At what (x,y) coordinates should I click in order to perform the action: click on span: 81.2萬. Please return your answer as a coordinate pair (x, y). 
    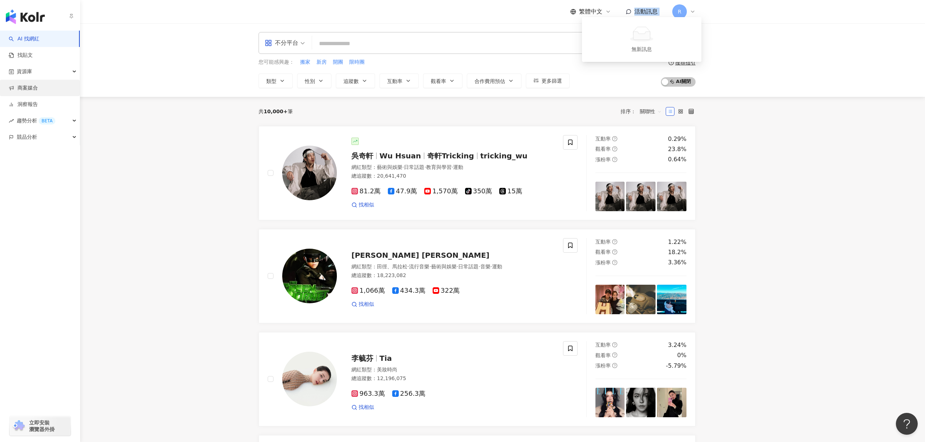
    Looking at the image, I should click on (366, 191).